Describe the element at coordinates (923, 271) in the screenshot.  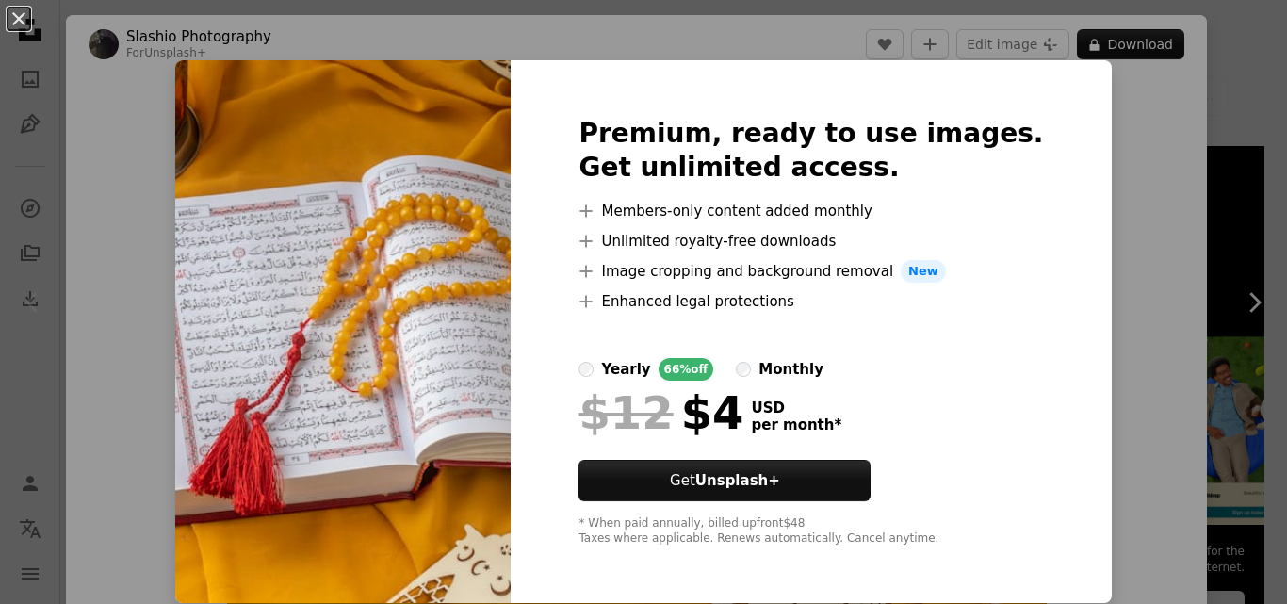
I see `span: New` at that location.